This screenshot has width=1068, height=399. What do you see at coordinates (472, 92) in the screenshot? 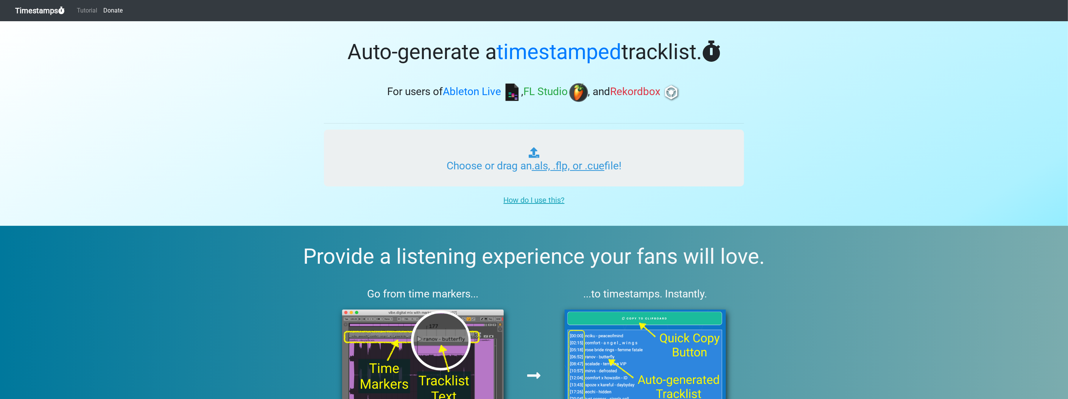
I see `span: Ableton Live` at bounding box center [472, 92].